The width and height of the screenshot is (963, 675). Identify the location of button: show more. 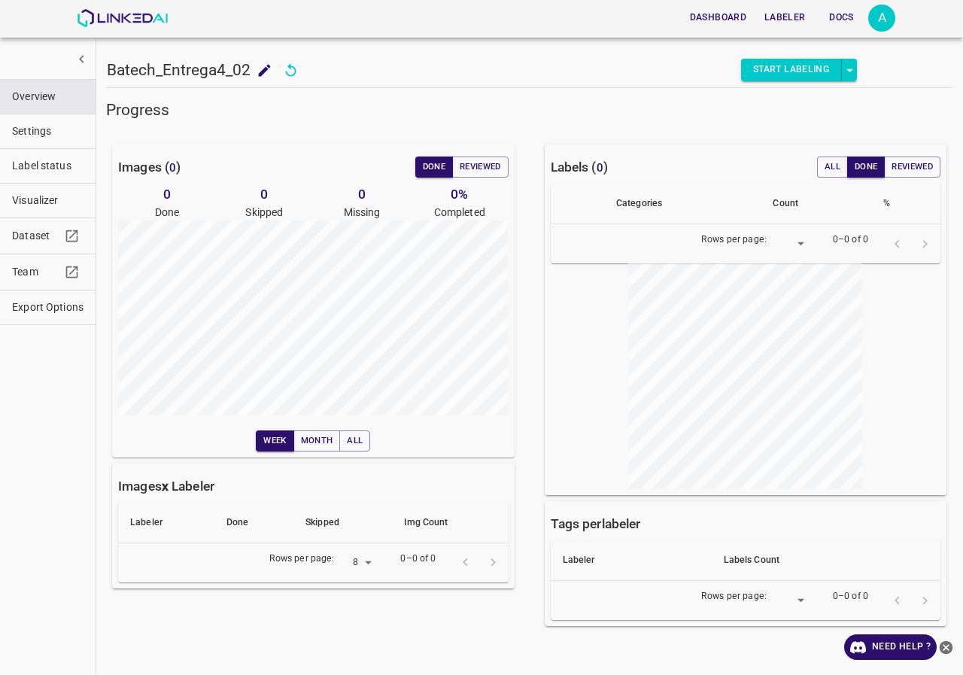
(81, 59).